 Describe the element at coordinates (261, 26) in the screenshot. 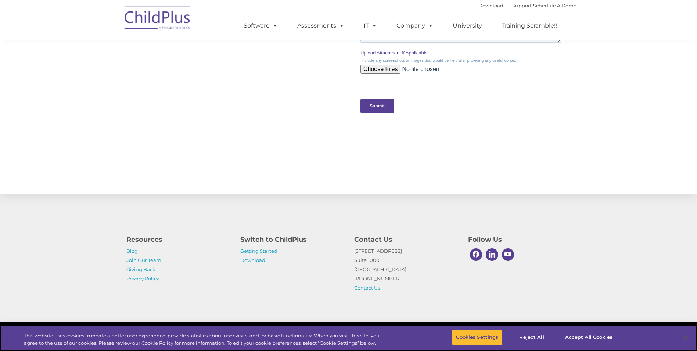

I see `a: Software` at that location.